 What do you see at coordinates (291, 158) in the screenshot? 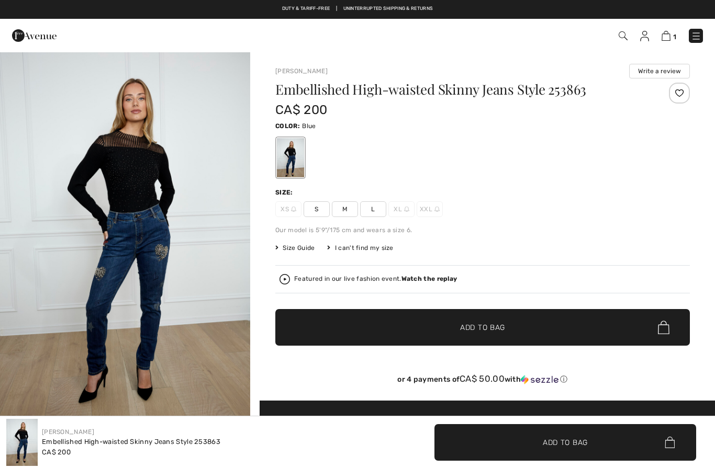
I see `div: Blue` at bounding box center [291, 158].